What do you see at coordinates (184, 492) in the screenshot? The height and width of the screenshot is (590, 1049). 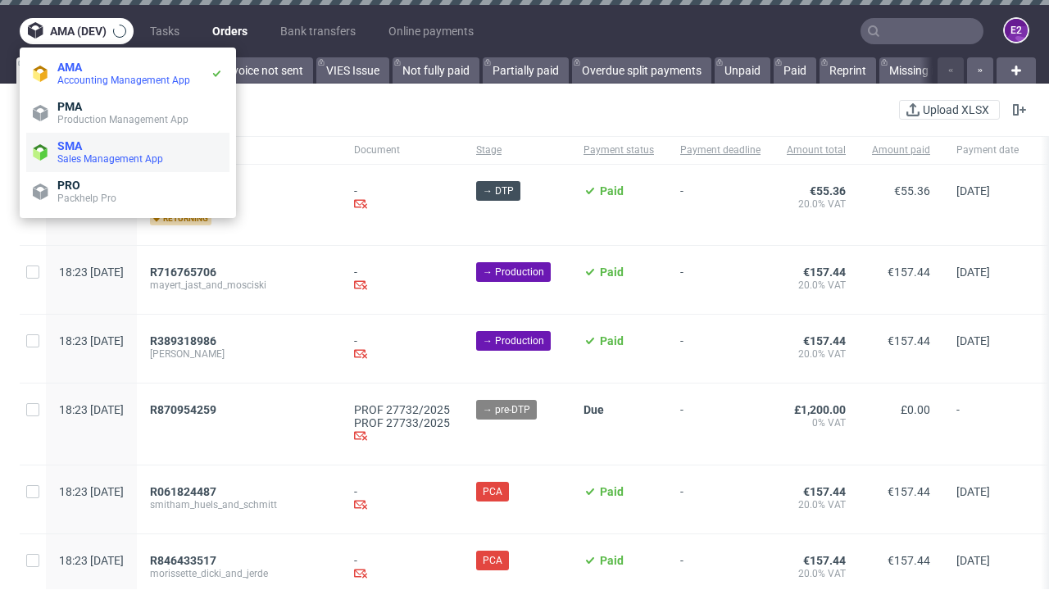 I see `a: R061824487` at bounding box center [184, 492].